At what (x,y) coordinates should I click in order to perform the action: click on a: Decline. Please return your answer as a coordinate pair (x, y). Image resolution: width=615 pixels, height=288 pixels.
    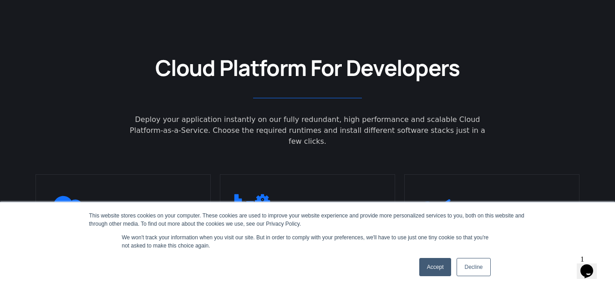
    Looking at the image, I should click on (473, 267).